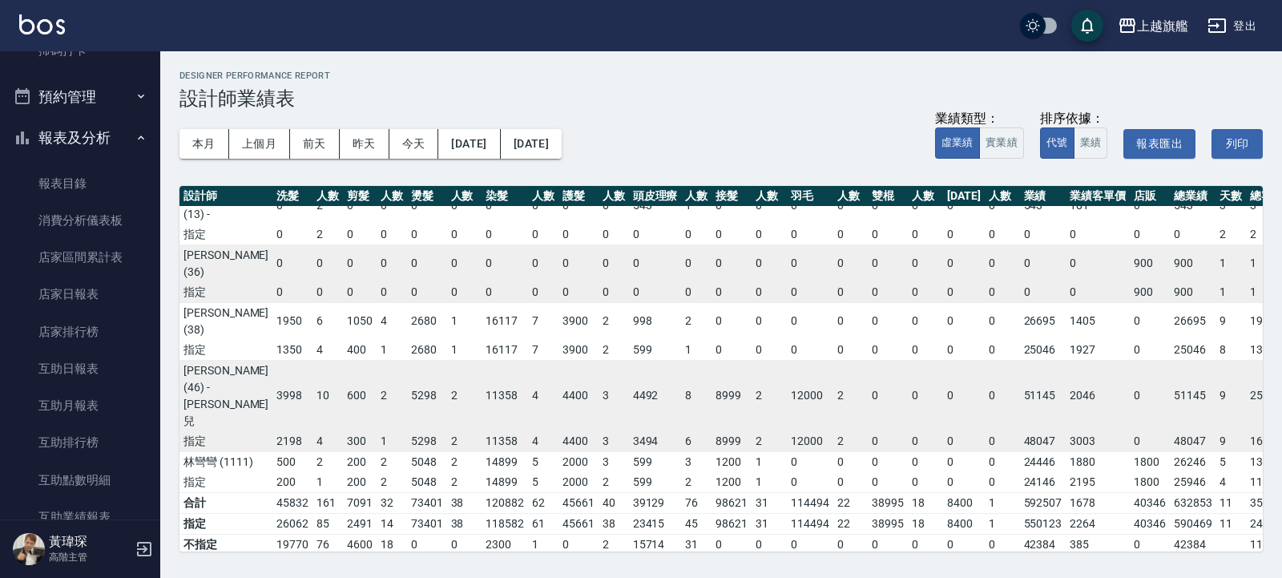 Image resolution: width=1282 pixels, height=578 pixels. I want to click on td: 599, so click(655, 482).